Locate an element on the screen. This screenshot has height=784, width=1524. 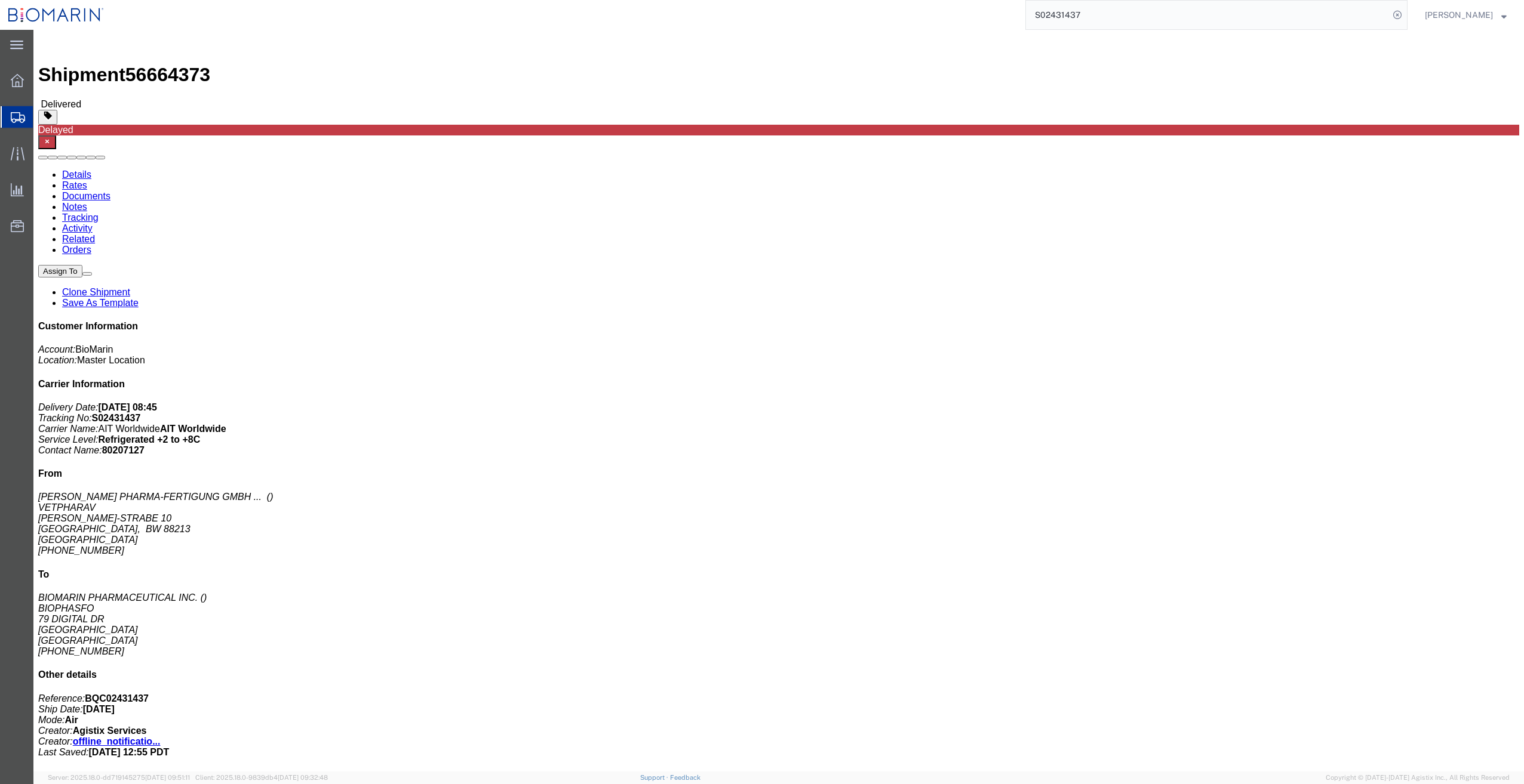
a: Support is located at coordinates (655, 778).